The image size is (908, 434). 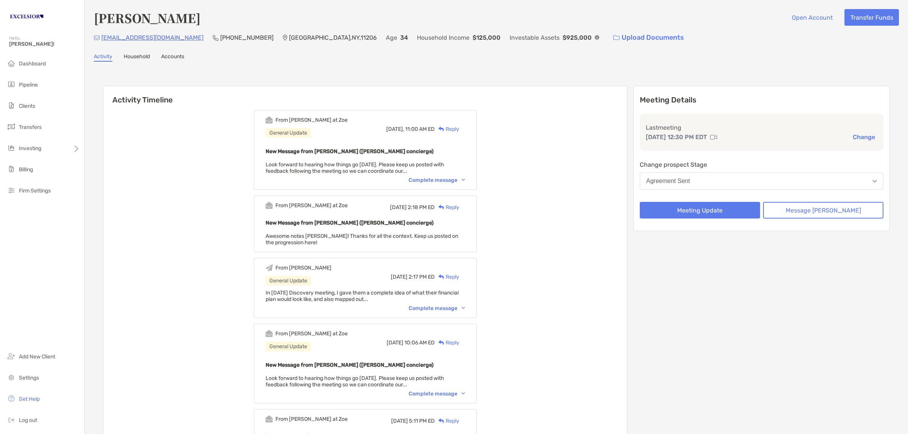 What do you see at coordinates (616, 38) in the screenshot?
I see `img: button icon` at bounding box center [616, 38].